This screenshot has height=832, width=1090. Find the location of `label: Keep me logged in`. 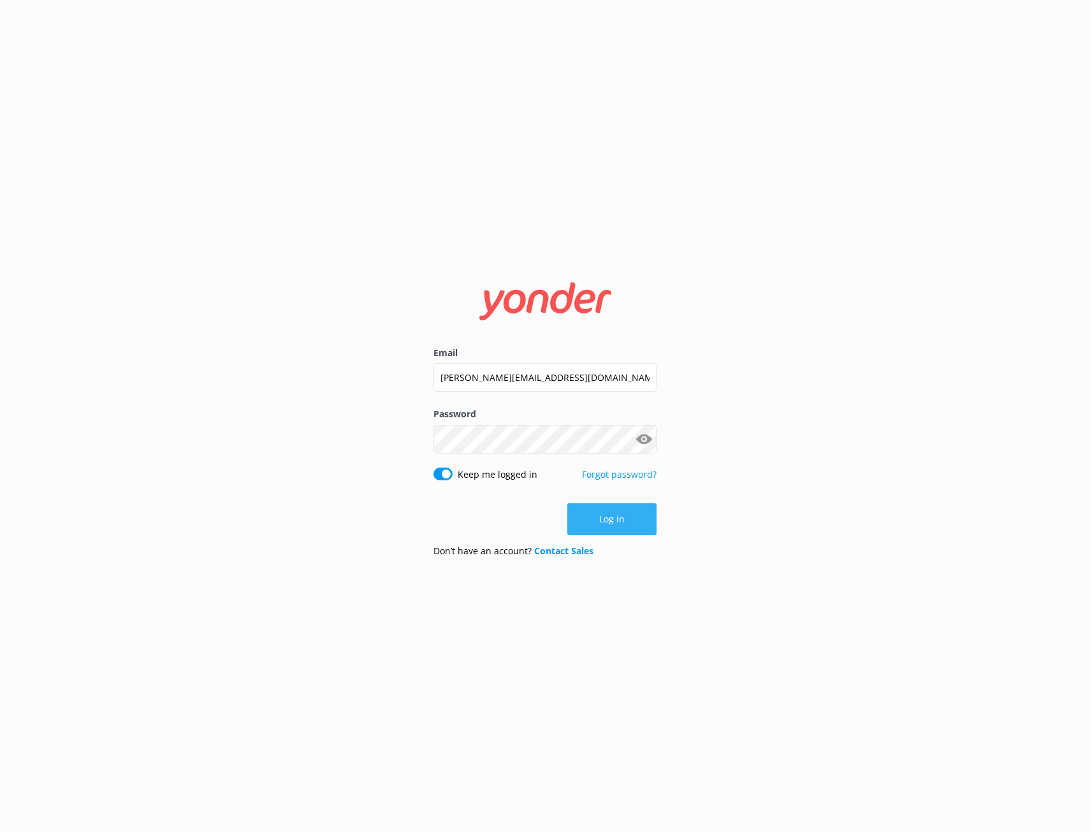

label: Keep me logged in is located at coordinates (497, 475).